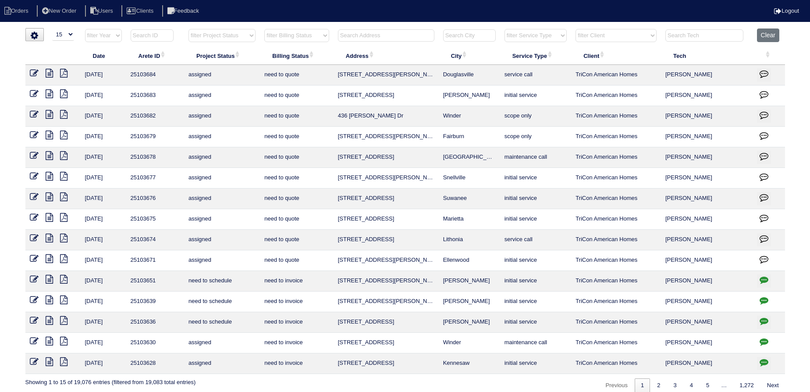 The width and height of the screenshot is (810, 392). I want to click on td: 25103676, so click(155, 199).